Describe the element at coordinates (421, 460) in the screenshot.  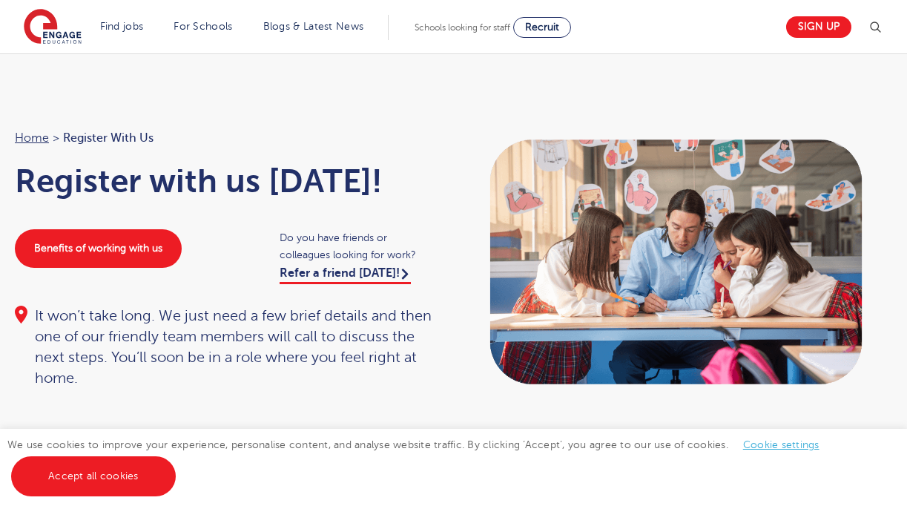
I see `span: We use cookies to improve your experience, personalise content, and analyse website traffic. By c...` at that location.